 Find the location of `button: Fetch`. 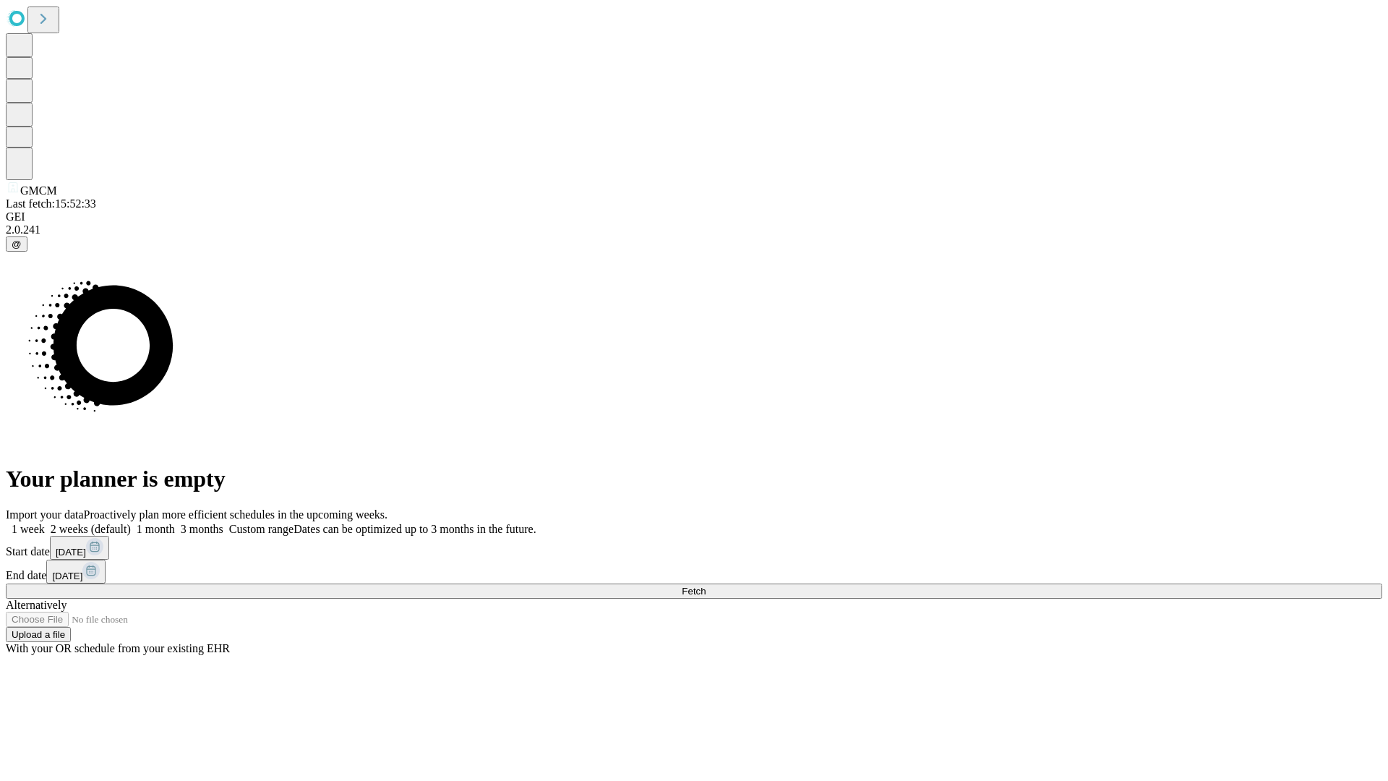

button: Fetch is located at coordinates (694, 590).